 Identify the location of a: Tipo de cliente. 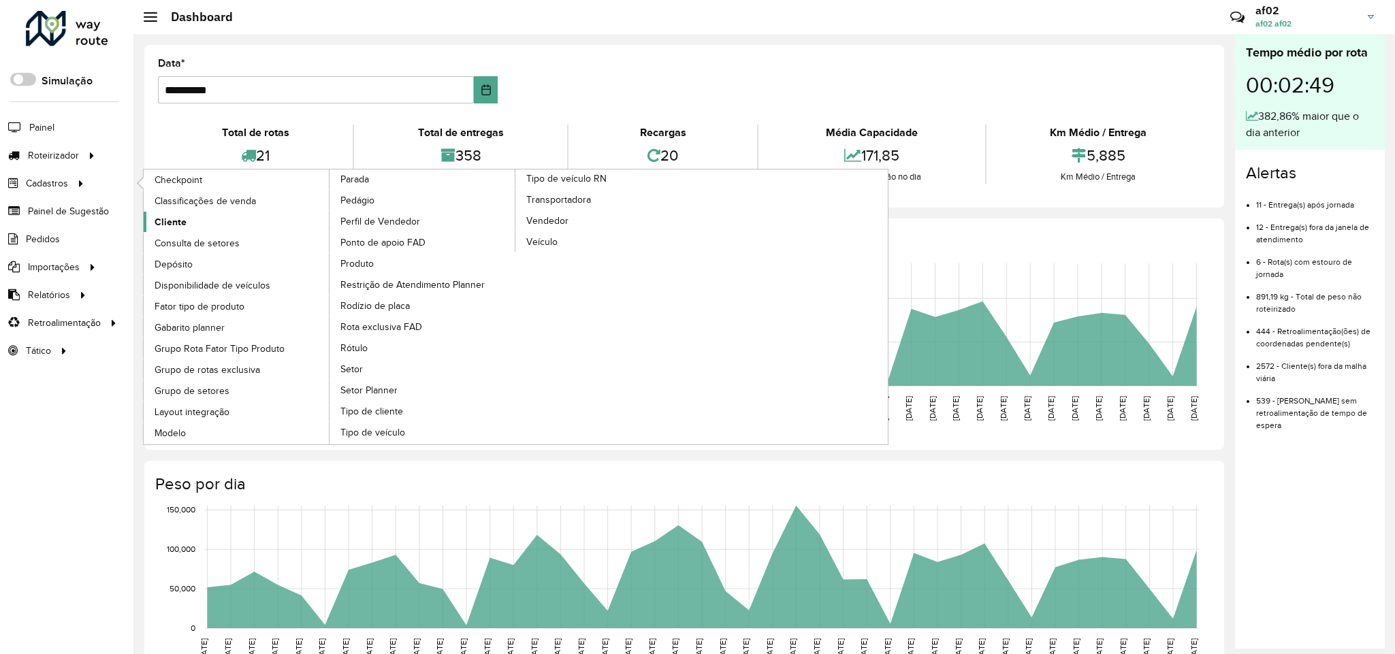
(423, 411).